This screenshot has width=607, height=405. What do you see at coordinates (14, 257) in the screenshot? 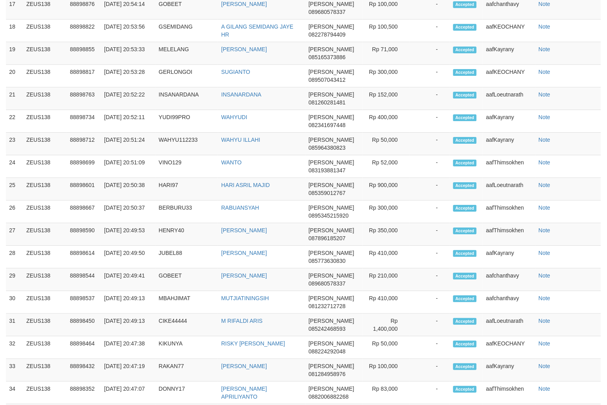
I see `td: 28` at bounding box center [14, 257].